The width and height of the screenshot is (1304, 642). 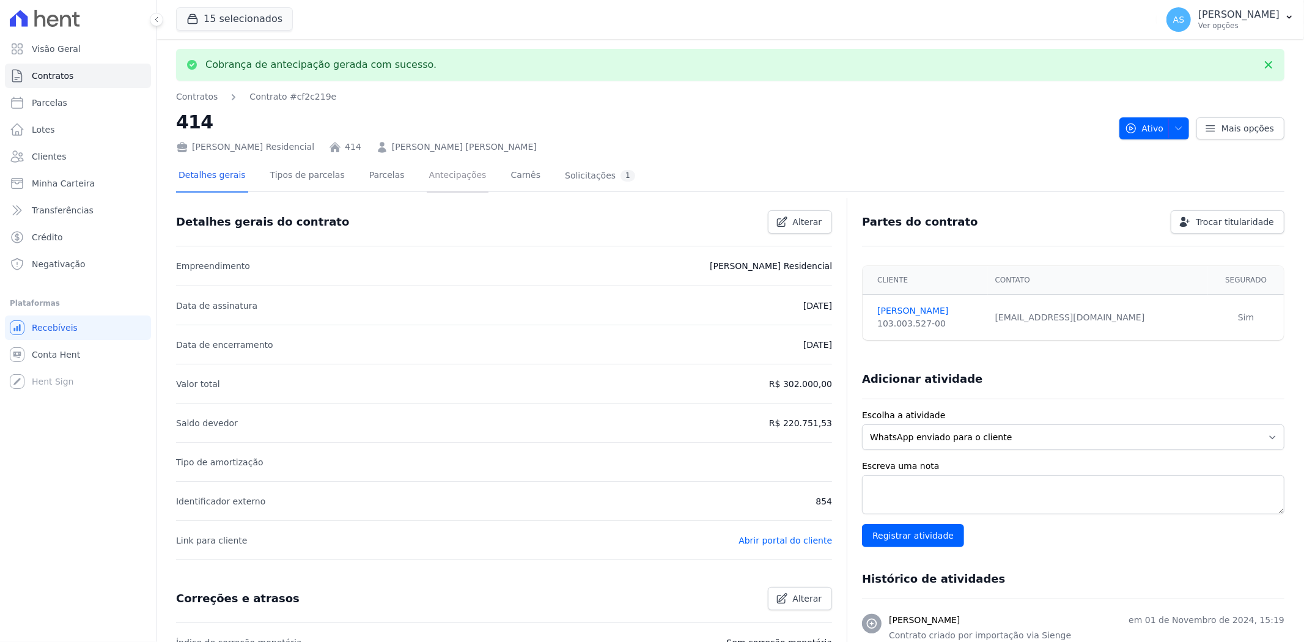 I want to click on th: Segurado, so click(x=1246, y=280).